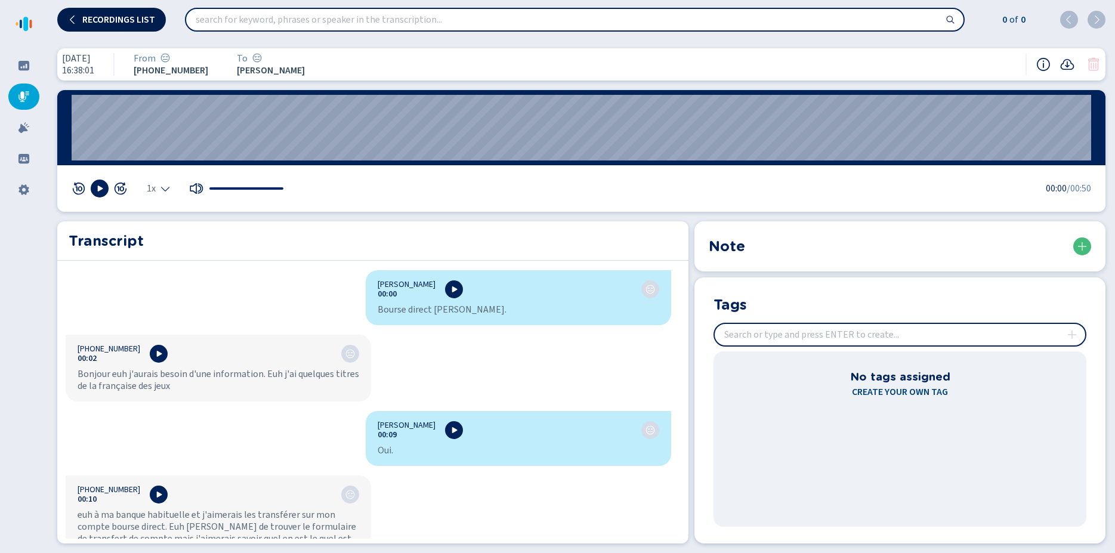 The width and height of the screenshot is (1115, 553). I want to click on span: 16:38:01, so click(78, 70).